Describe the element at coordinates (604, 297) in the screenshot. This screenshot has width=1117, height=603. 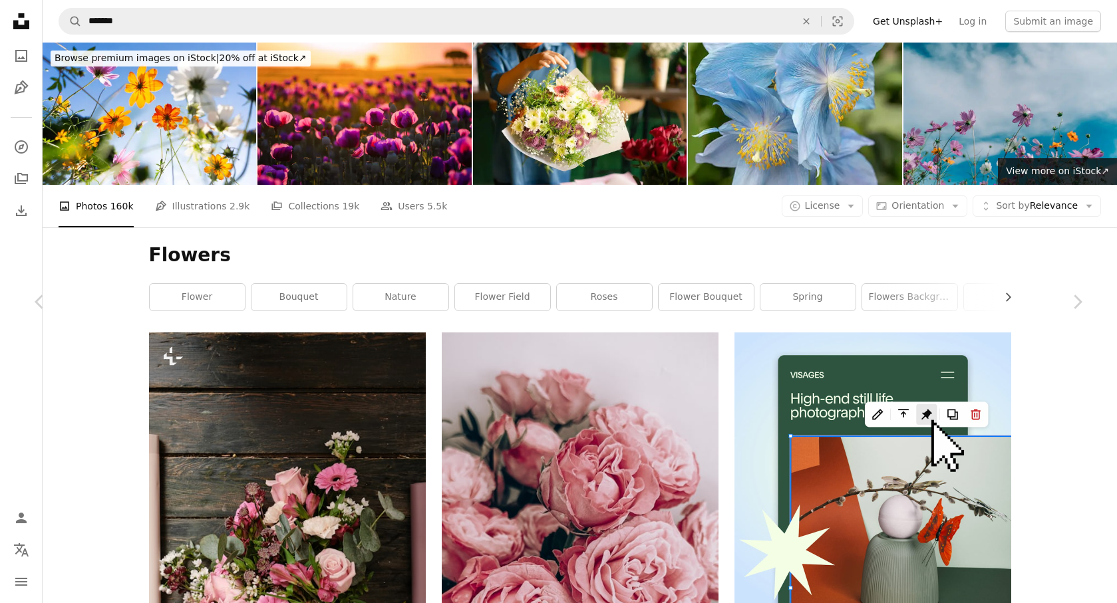
I see `a: roses` at that location.